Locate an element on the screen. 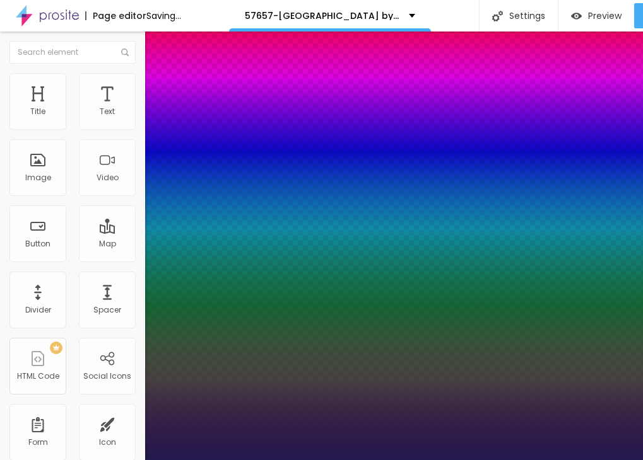 The height and width of the screenshot is (460, 643). div: Form is located at coordinates (38, 443).